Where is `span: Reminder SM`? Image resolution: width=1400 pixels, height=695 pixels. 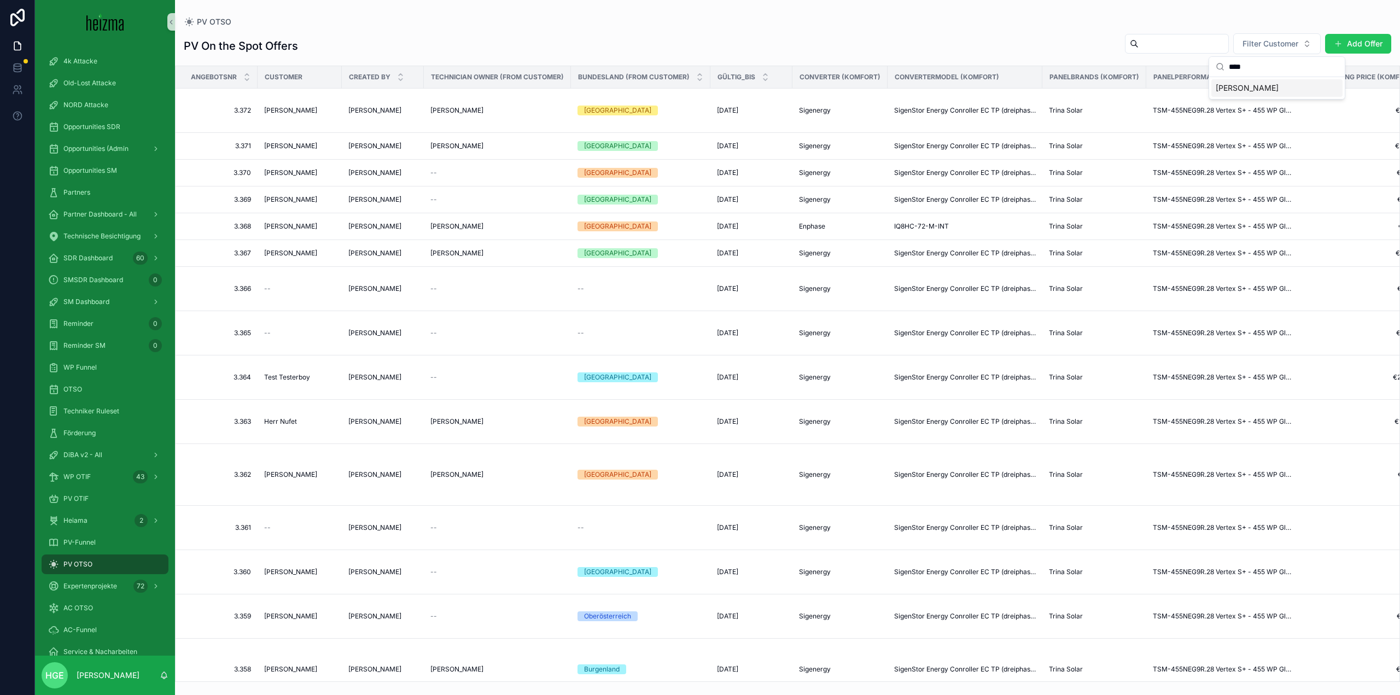
span: Reminder SM is located at coordinates (84, 346).